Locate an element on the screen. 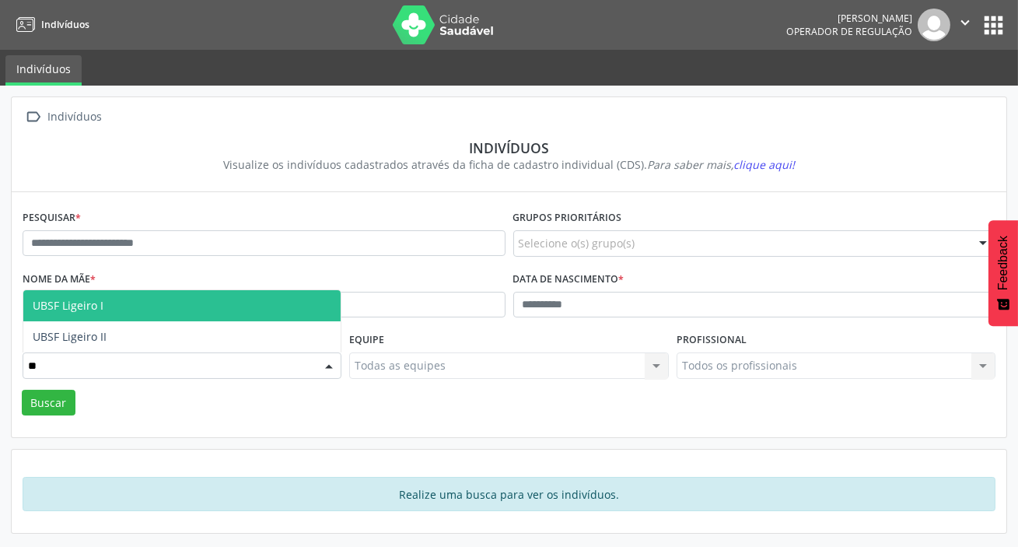 Image resolution: width=1018 pixels, height=547 pixels. span: clique aqui! is located at coordinates (764, 164).